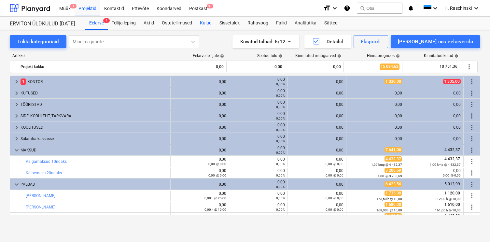  I want to click on button: Detailid, so click(328, 42).